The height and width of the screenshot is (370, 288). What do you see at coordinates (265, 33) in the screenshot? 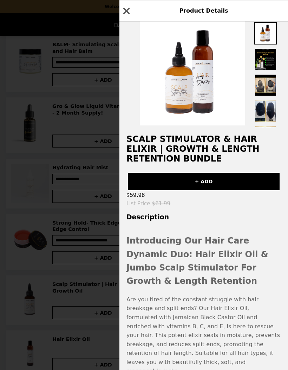
I see `img: Thumbnail 1` at bounding box center [265, 33].